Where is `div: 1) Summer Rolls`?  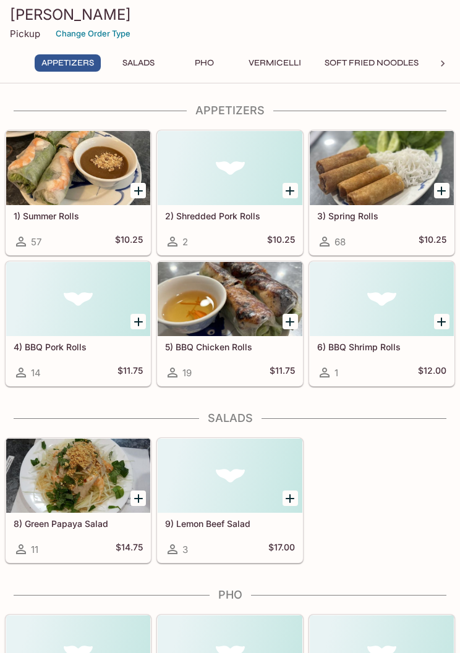
div: 1) Summer Rolls is located at coordinates (78, 168).